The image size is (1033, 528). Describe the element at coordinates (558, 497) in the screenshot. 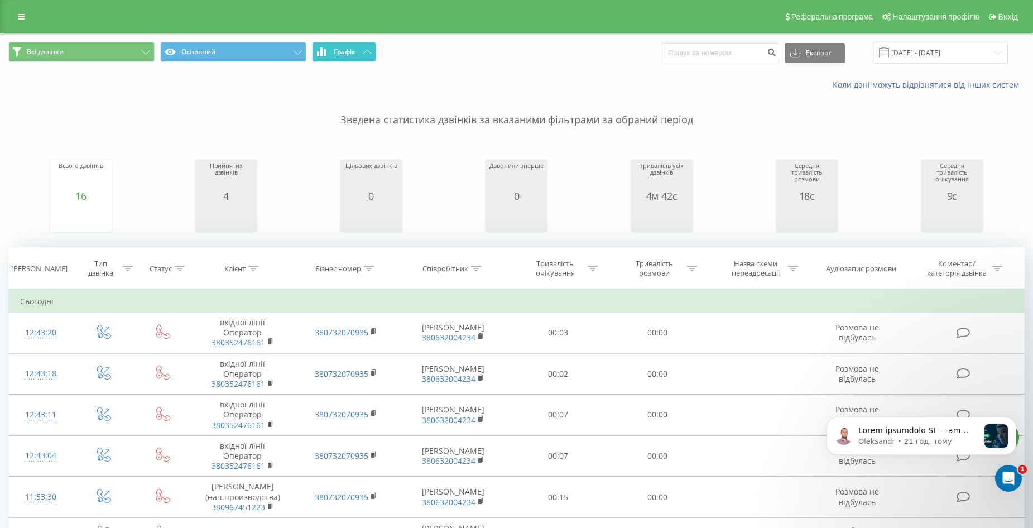

I see `td: 00:15` at that location.